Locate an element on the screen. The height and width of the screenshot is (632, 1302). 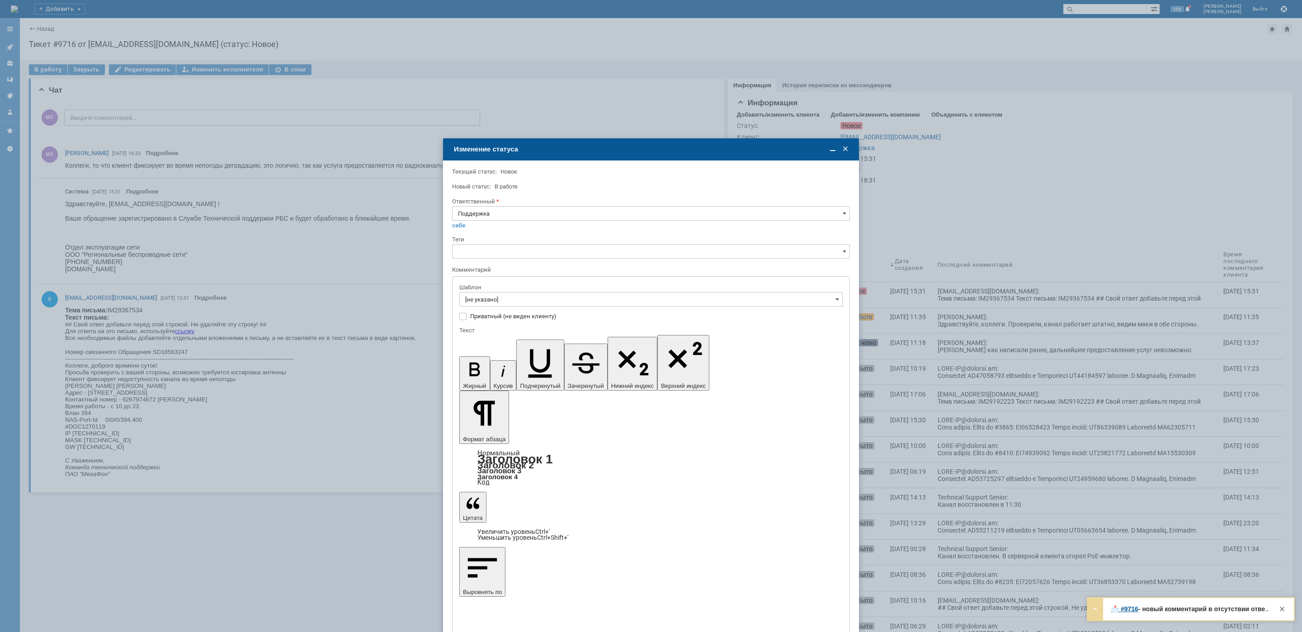
button: Цитата is located at coordinates (473, 507).